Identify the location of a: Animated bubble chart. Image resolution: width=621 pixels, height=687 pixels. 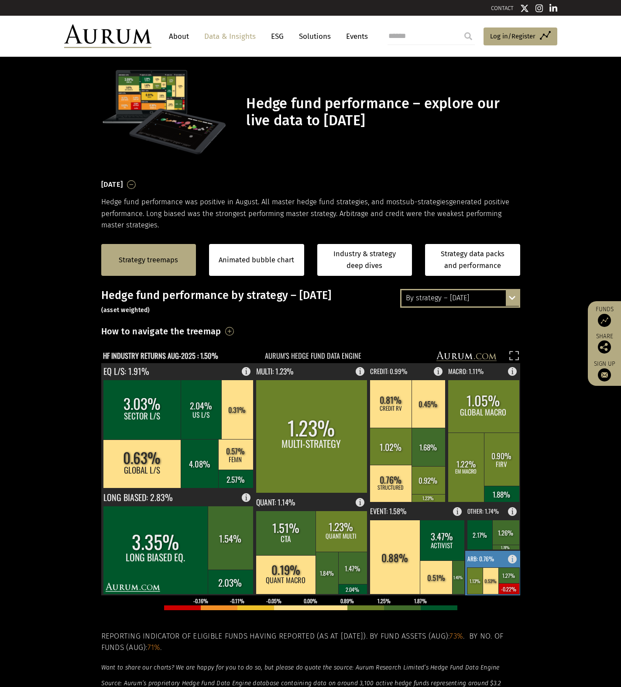
(256, 260).